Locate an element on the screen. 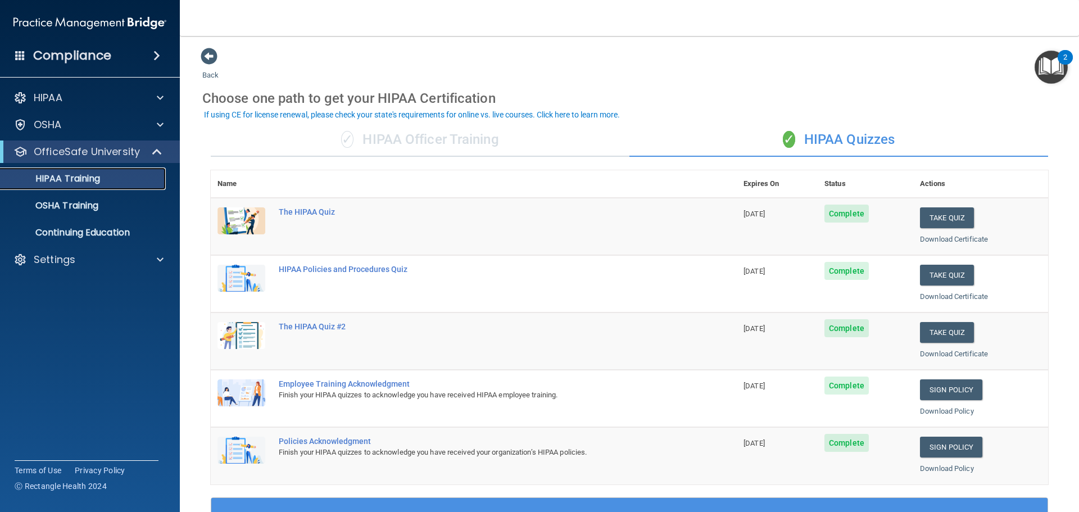  p: Continuing Education is located at coordinates (84, 233).